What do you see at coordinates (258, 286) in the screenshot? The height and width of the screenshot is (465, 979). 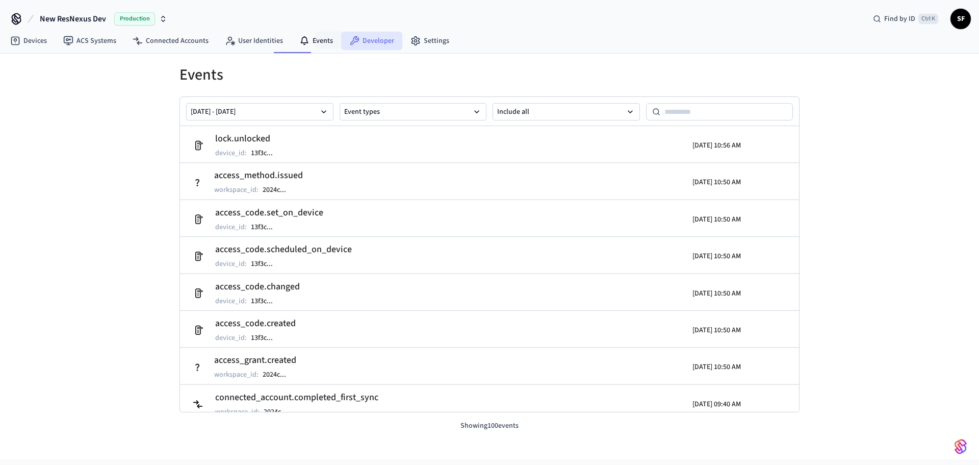 I see `h2: access_code.changed` at bounding box center [258, 286].